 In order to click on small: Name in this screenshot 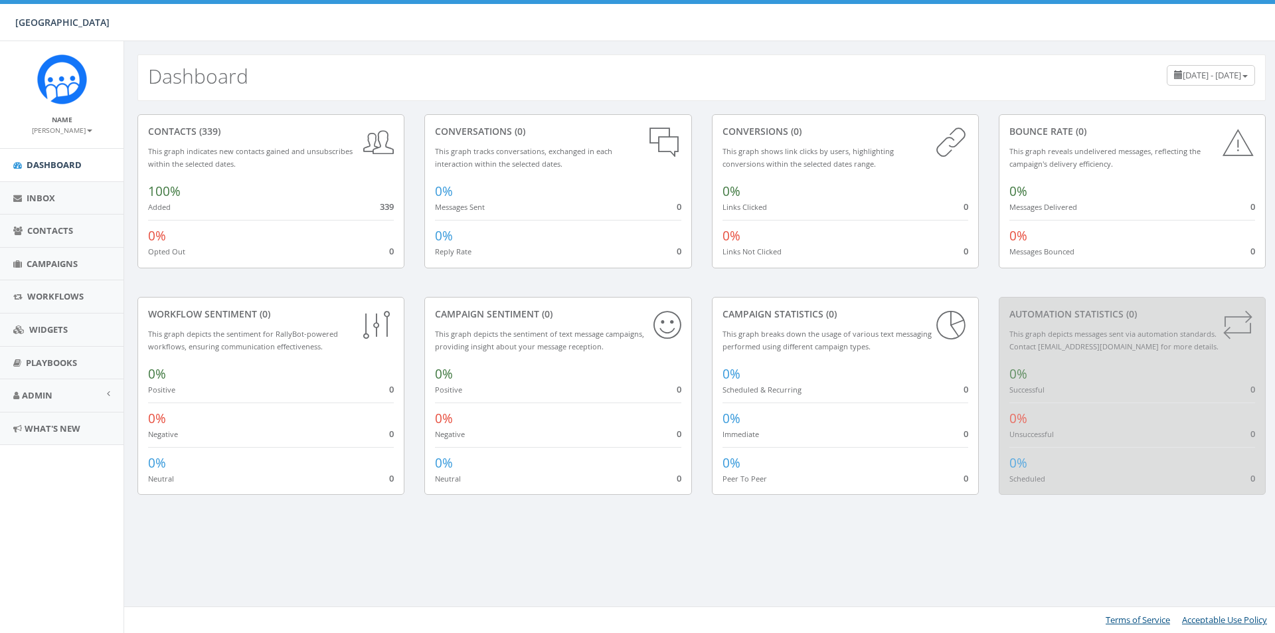, I will do `click(62, 119)`.